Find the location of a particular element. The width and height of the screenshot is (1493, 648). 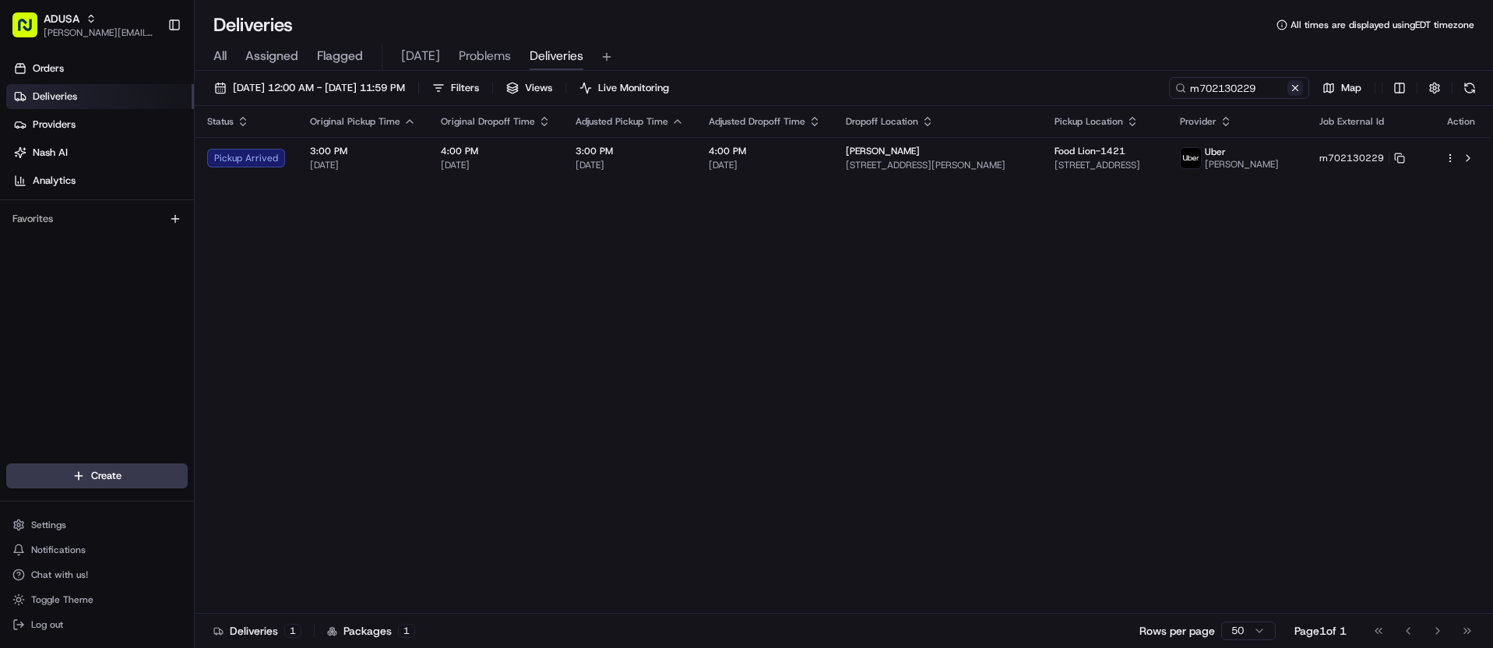

span: All is located at coordinates (220, 56).